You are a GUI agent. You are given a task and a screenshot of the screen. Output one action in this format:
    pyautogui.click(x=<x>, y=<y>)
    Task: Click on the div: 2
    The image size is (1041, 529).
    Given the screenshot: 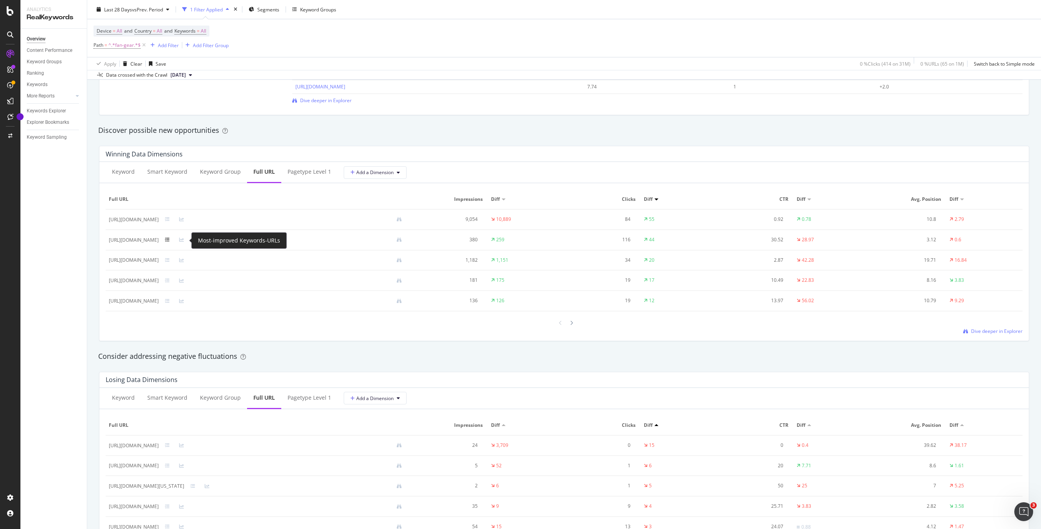 What is the action you would take?
    pyautogui.click(x=446, y=485)
    